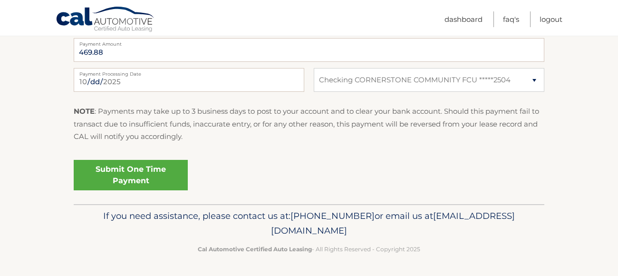 This screenshot has height=276, width=618. I want to click on strong: Cal Automotive Certified Auto Leasing, so click(255, 249).